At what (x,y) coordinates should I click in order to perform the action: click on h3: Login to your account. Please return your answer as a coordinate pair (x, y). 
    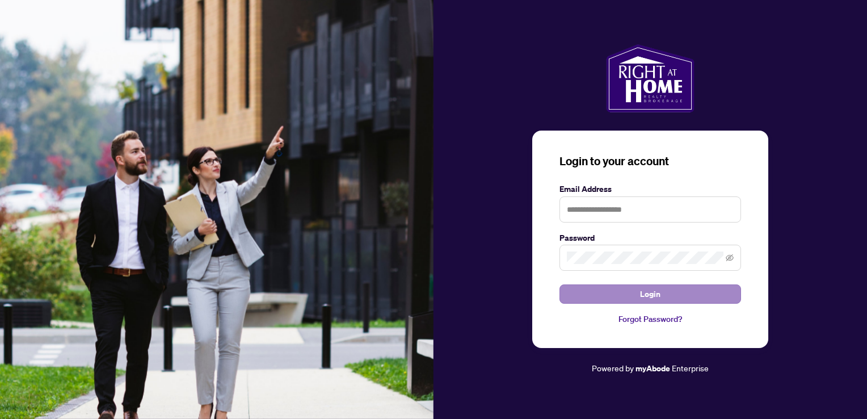
    Looking at the image, I should click on (650, 161).